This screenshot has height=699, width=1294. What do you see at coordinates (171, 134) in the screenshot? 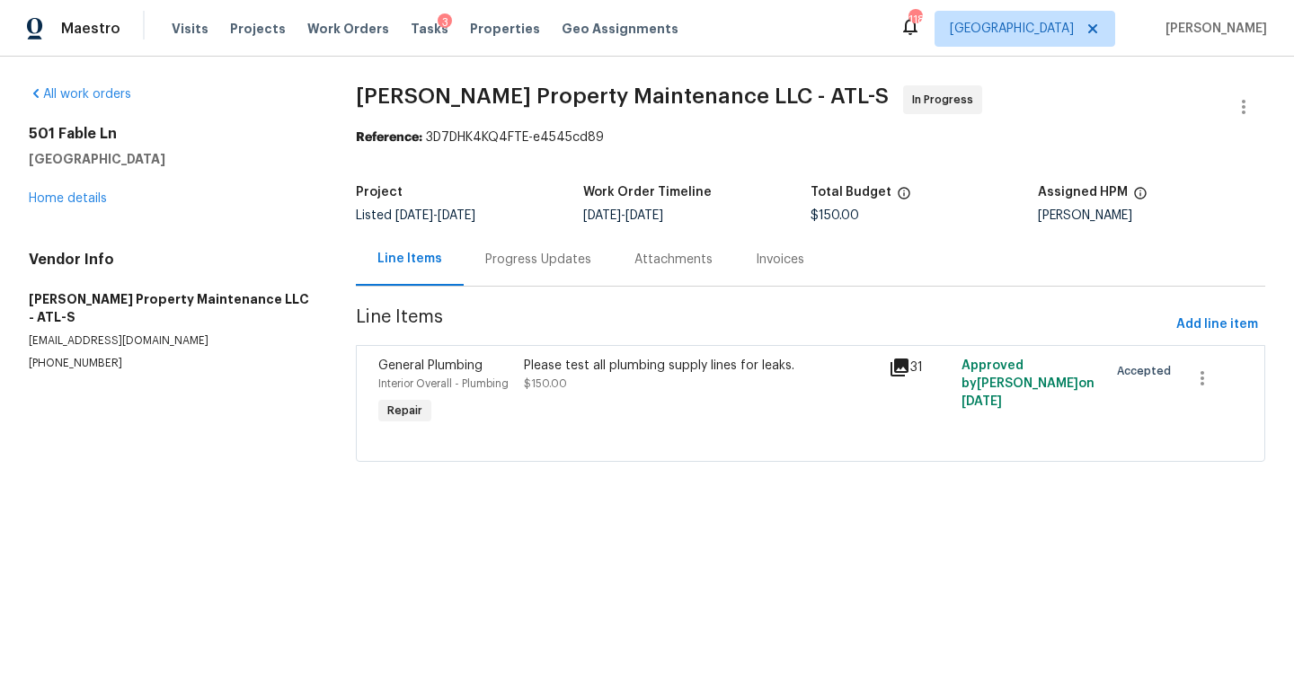
I see `h2: 501 Fable Ln` at bounding box center [171, 134].